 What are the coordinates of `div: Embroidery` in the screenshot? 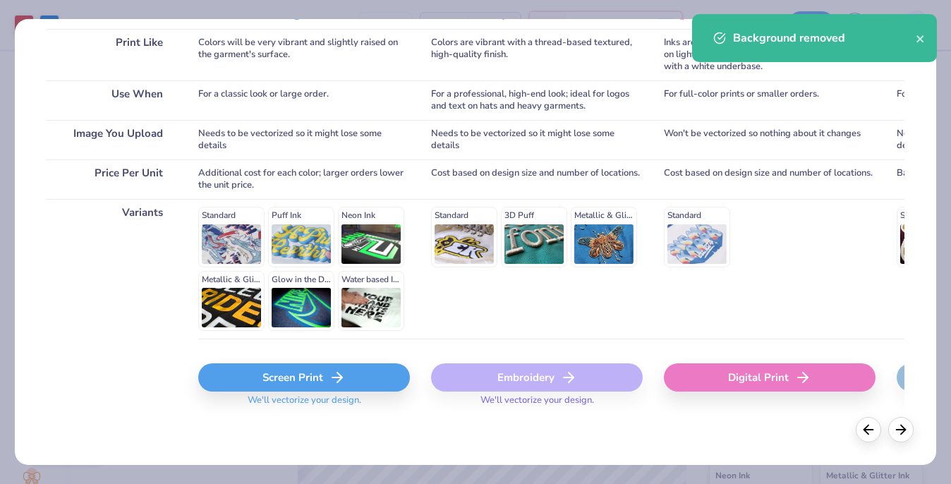 It's located at (537, 377).